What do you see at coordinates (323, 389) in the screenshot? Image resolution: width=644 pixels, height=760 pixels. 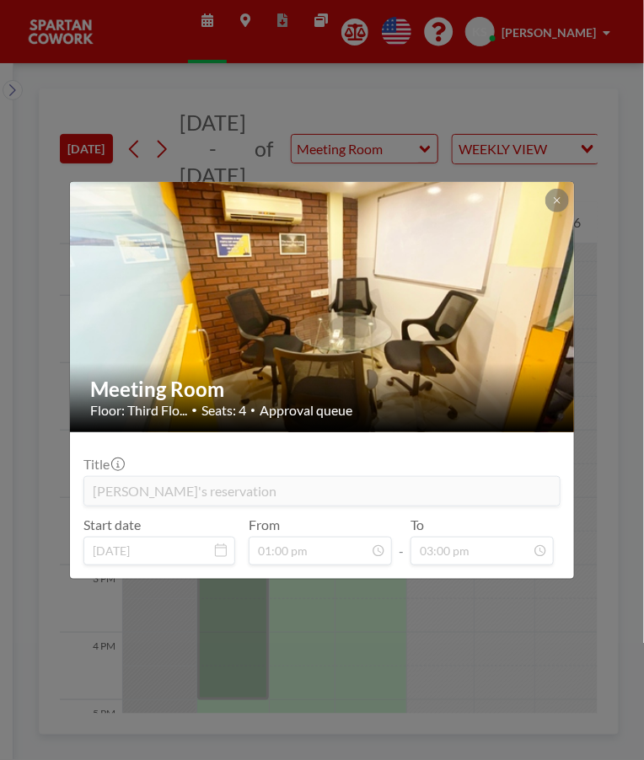 I see `h2: Meeting Room` at bounding box center [323, 389].